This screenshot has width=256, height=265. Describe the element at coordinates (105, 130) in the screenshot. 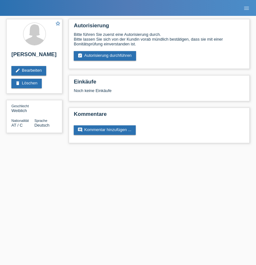

I see `a: commentKommentar hinzufügen ...` at that location.